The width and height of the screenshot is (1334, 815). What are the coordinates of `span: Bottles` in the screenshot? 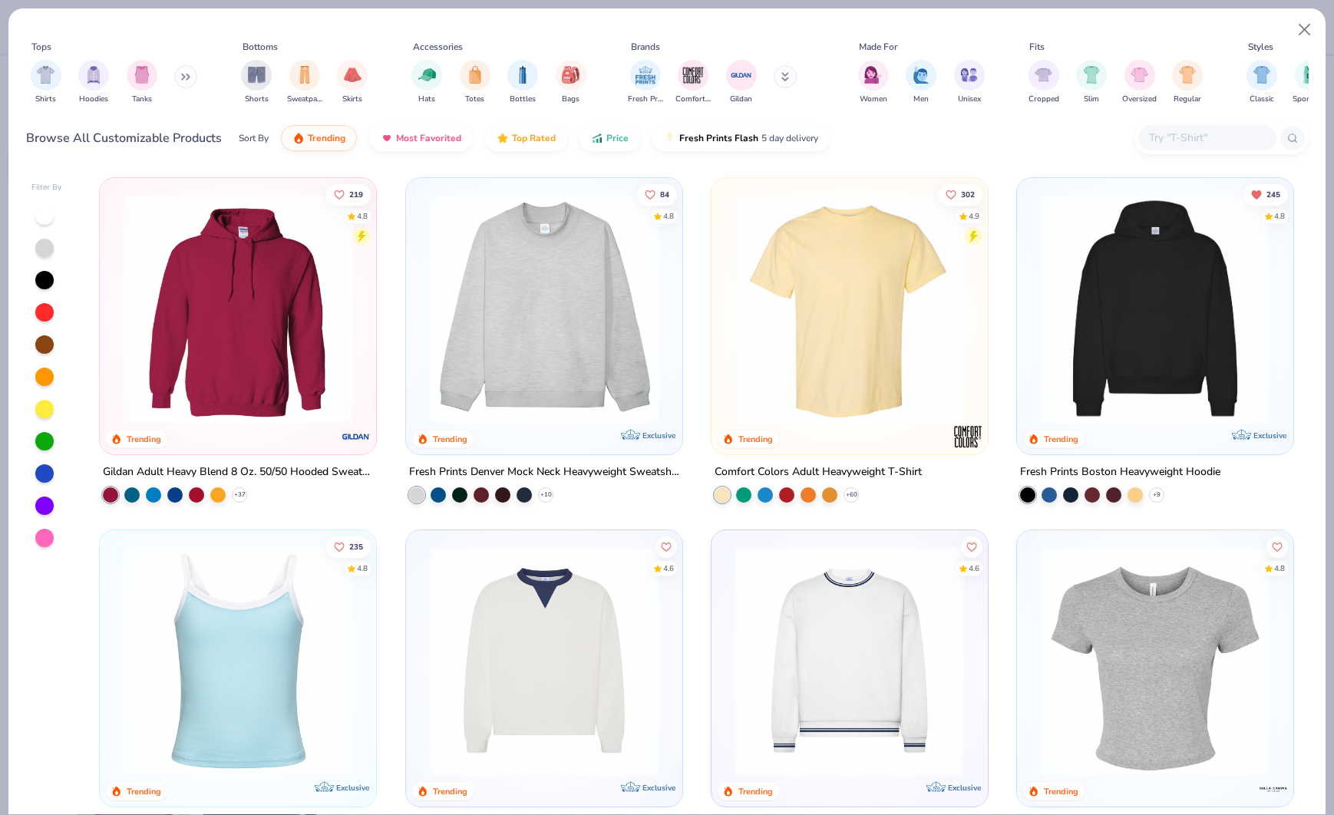 It's located at (523, 99).